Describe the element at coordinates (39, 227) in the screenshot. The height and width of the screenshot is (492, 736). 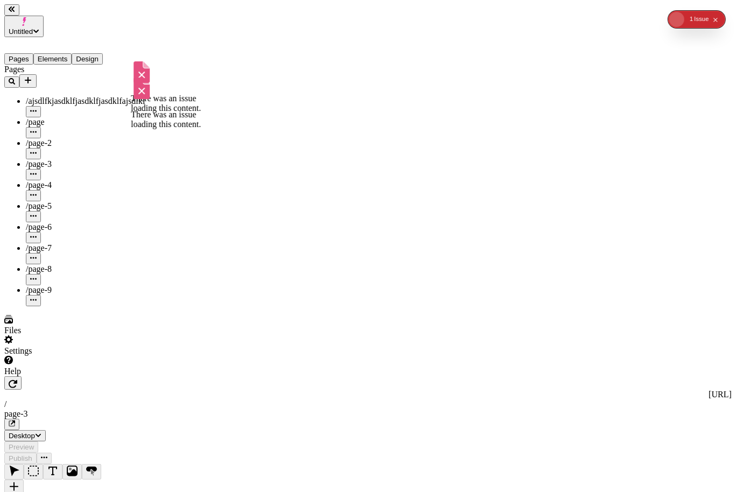
I see `span: /page-6` at that location.